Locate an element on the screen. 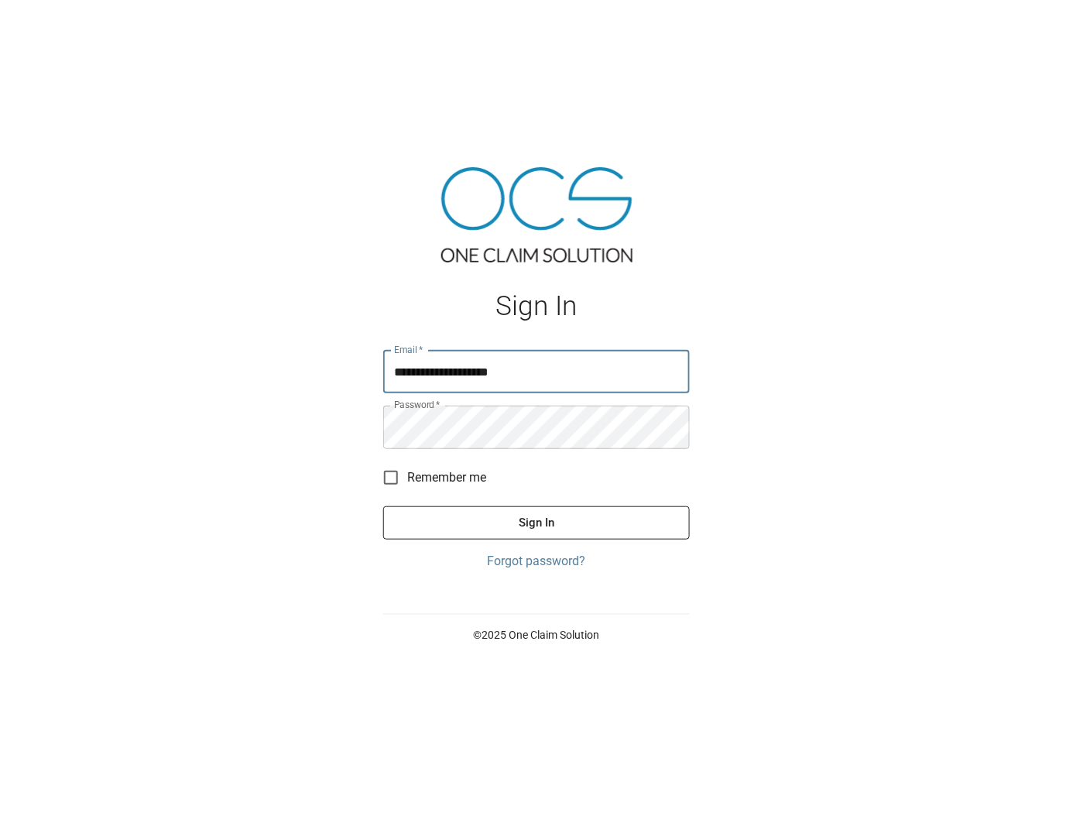 Image resolution: width=1073 pixels, height=823 pixels. button: Sign In is located at coordinates (536, 522).